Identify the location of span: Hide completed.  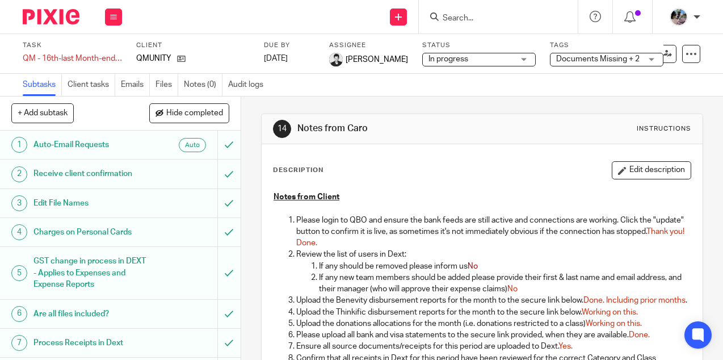
(195, 113).